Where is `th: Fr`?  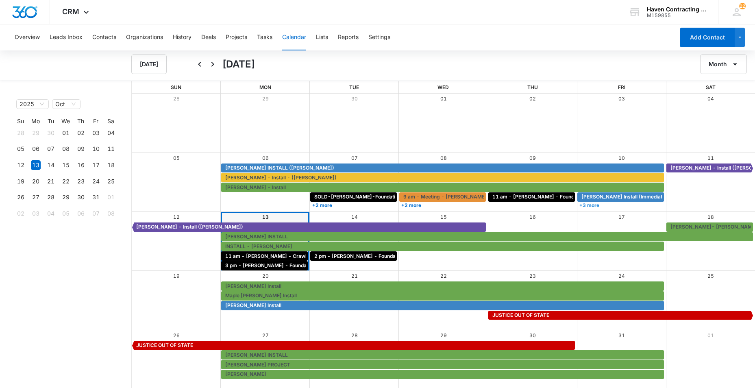 th: Fr is located at coordinates (96, 121).